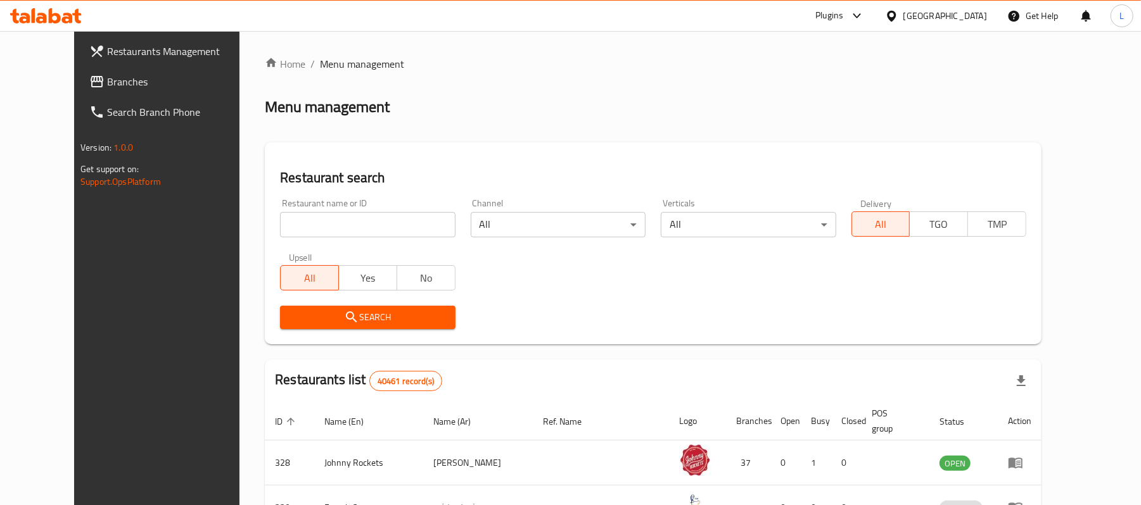  I want to click on img: Johnny Rockets, so click(695, 461).